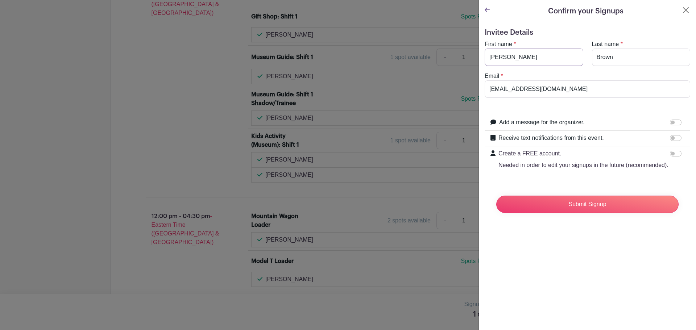  Describe the element at coordinates (542, 122) in the screenshot. I see `label: Add a message for the organizer.` at that location.